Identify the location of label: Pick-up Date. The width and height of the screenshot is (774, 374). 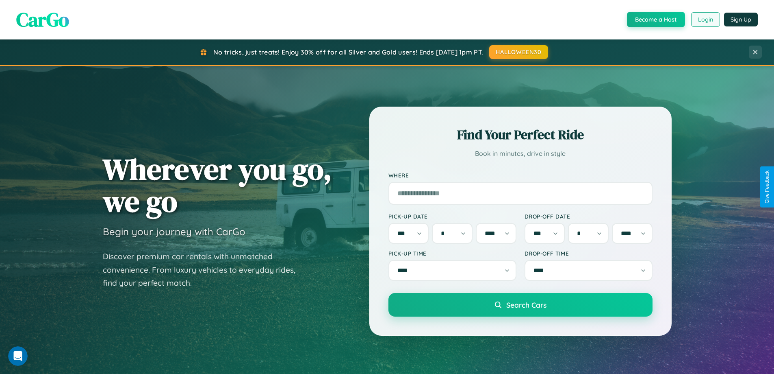
(452, 216).